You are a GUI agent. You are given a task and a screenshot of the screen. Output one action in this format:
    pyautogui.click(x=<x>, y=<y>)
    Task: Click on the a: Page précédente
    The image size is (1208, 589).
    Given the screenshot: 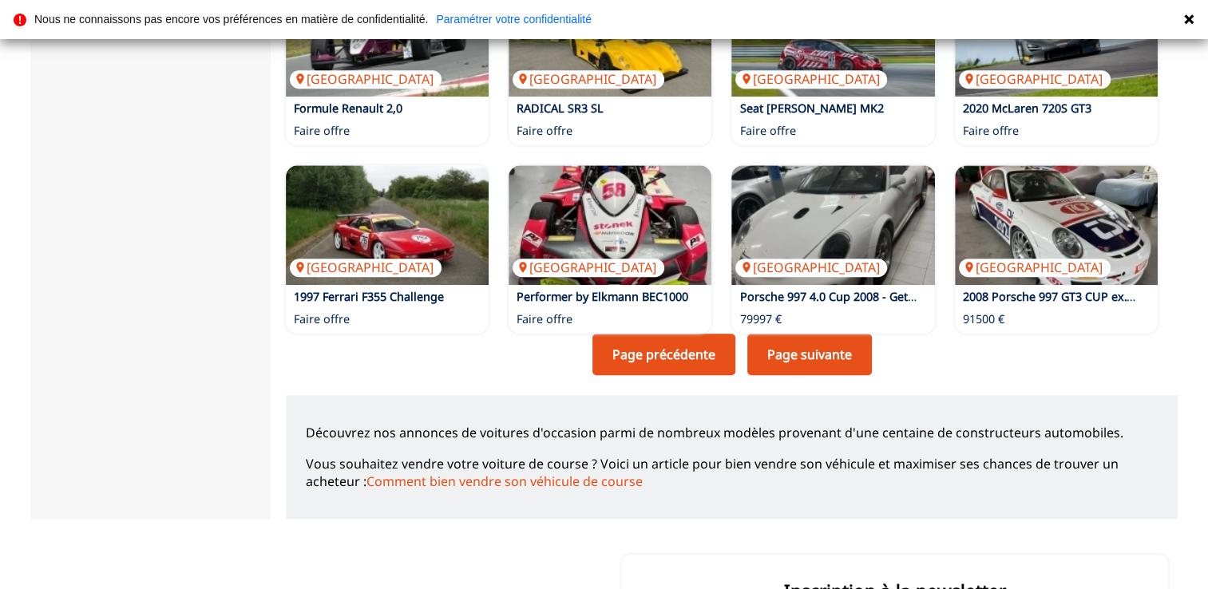 What is the action you would take?
    pyautogui.click(x=663, y=354)
    